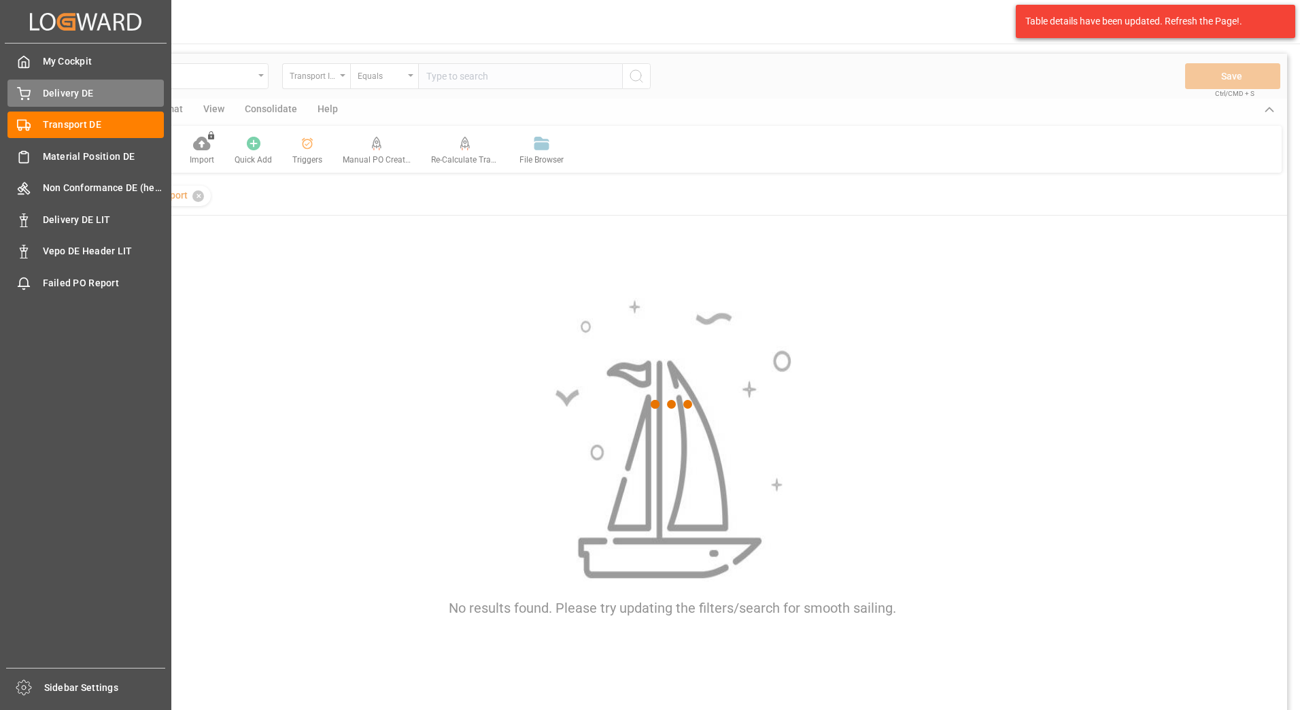  Describe the element at coordinates (103, 156) in the screenshot. I see `span: Material Position DE` at that location.